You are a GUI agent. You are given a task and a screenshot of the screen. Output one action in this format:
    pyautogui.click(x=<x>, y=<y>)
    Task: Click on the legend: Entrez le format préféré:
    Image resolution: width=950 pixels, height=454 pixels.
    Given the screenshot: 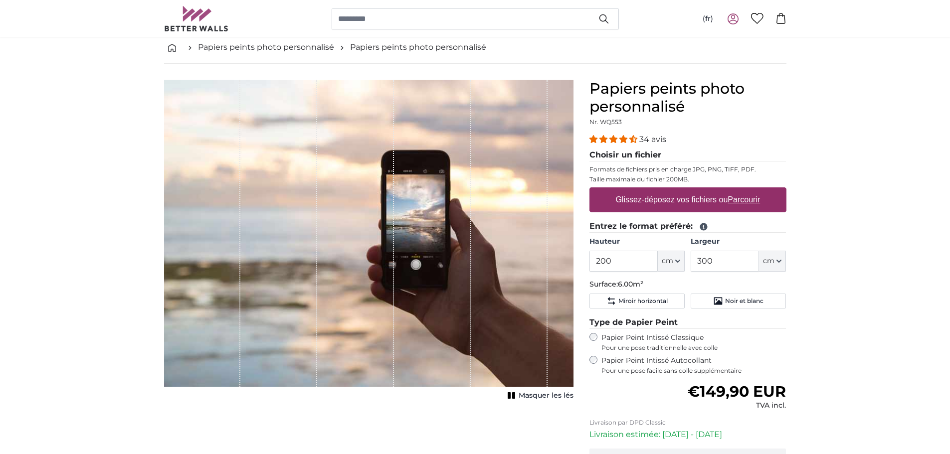 What is the action you would take?
    pyautogui.click(x=687, y=226)
    